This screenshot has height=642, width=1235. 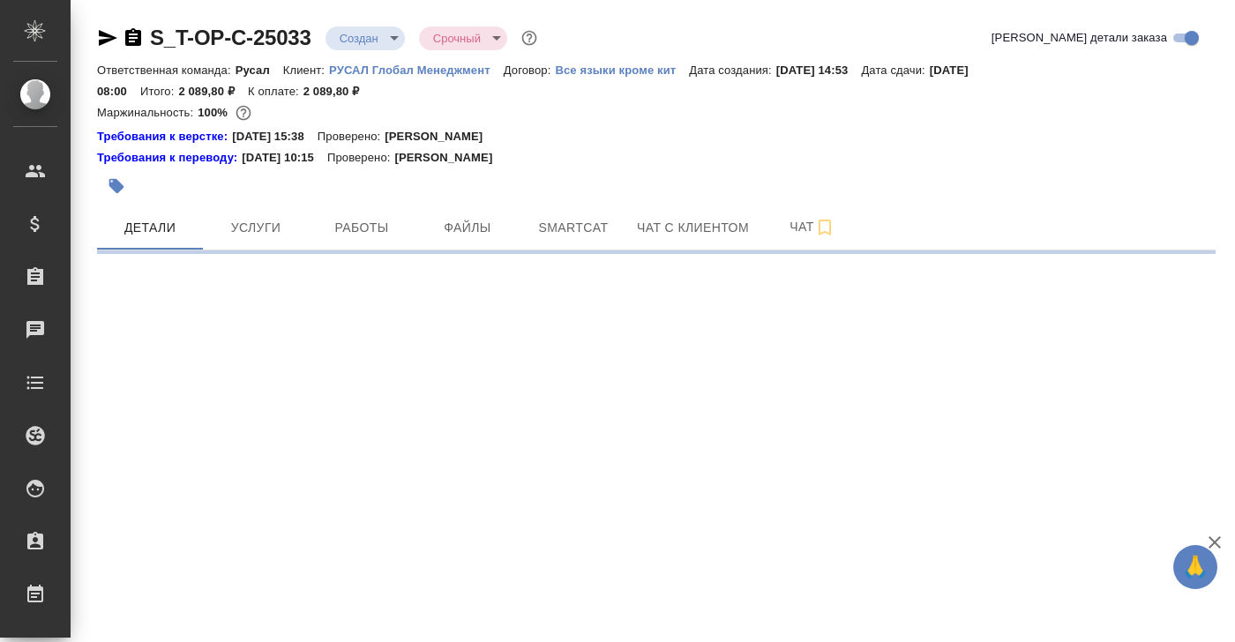 What do you see at coordinates (159, 91) in the screenshot?
I see `p: Итого:` at bounding box center [159, 91].